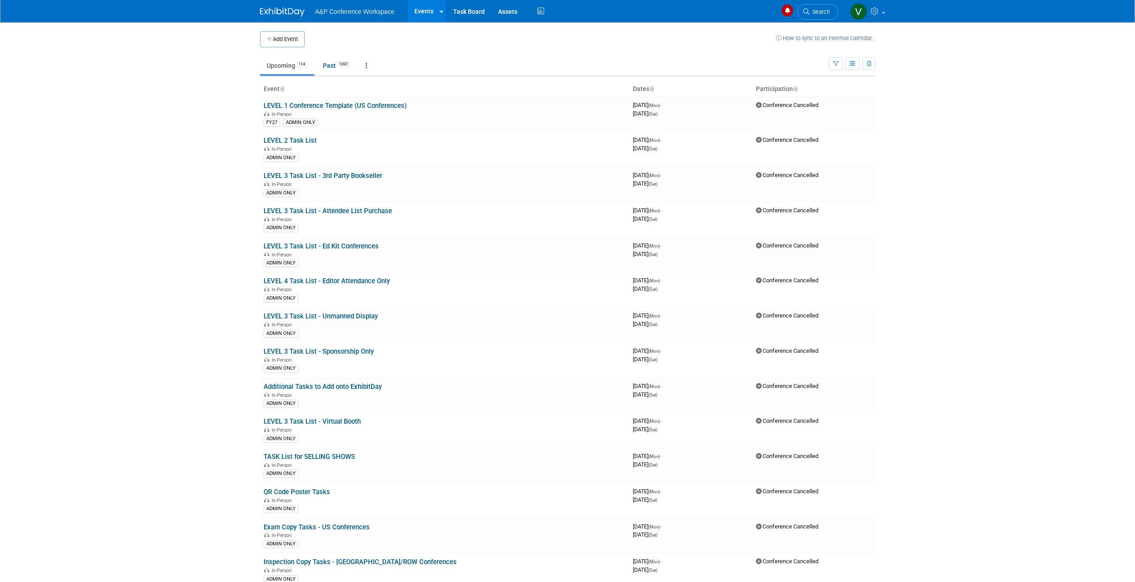 The image size is (1135, 582). Describe the element at coordinates (272, 123) in the screenshot. I see `div: FY27` at that location.